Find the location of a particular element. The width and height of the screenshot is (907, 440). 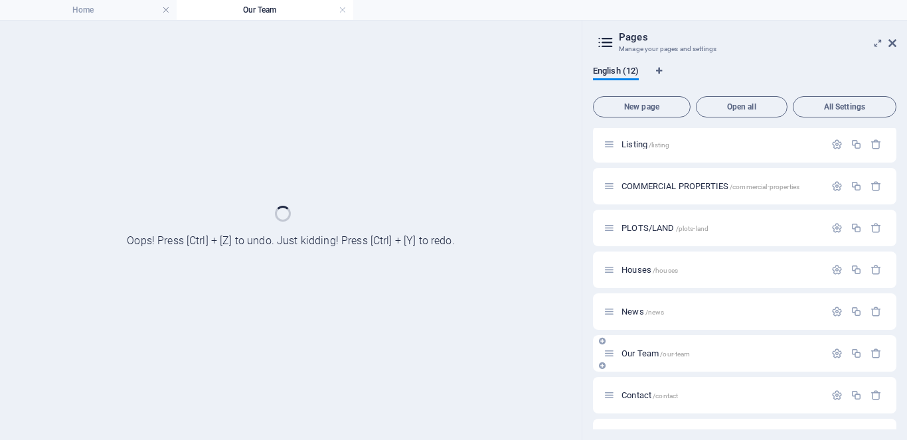

div: Listing/listing is located at coordinates (721, 144).